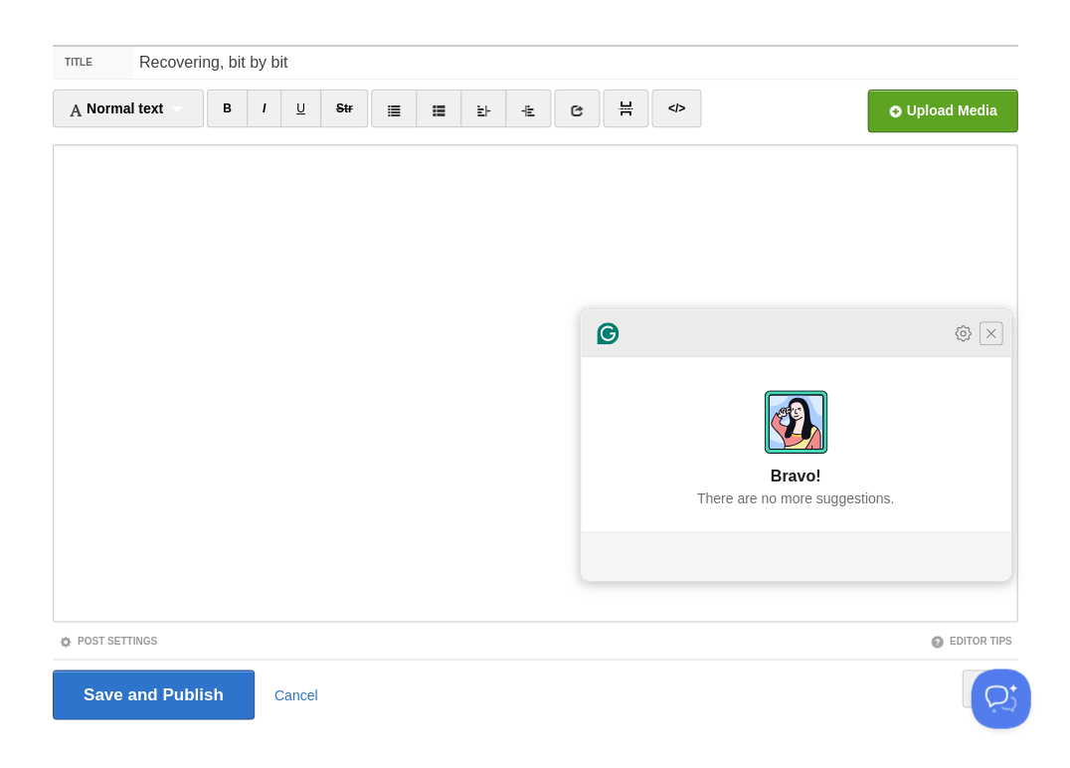 This screenshot has width=1070, height=768. What do you see at coordinates (344, 108) in the screenshot?
I see `a: Str` at bounding box center [344, 108].